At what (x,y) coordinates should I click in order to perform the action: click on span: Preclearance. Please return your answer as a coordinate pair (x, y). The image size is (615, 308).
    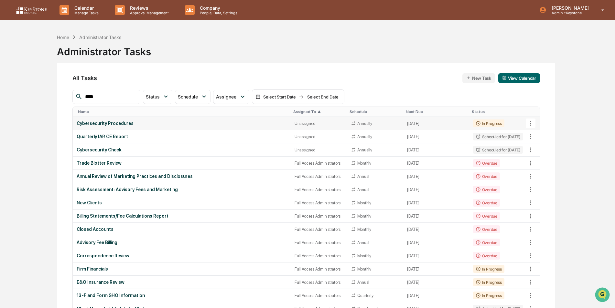
    Looking at the image, I should click on (27, 85).